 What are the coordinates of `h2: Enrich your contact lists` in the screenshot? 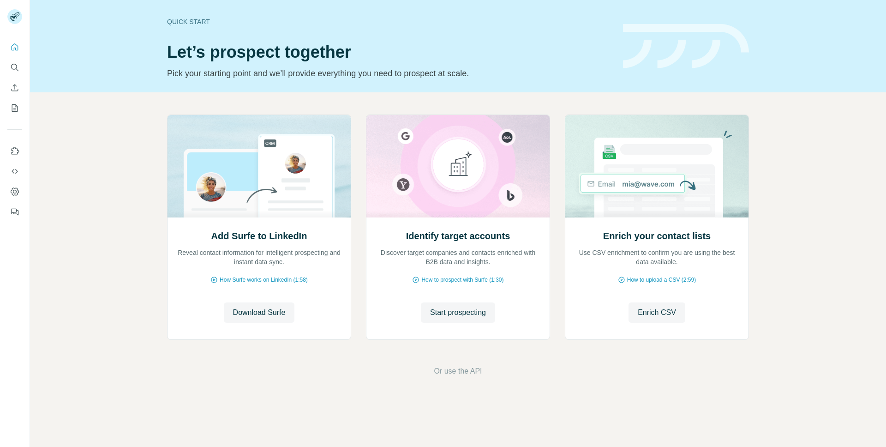 It's located at (657, 236).